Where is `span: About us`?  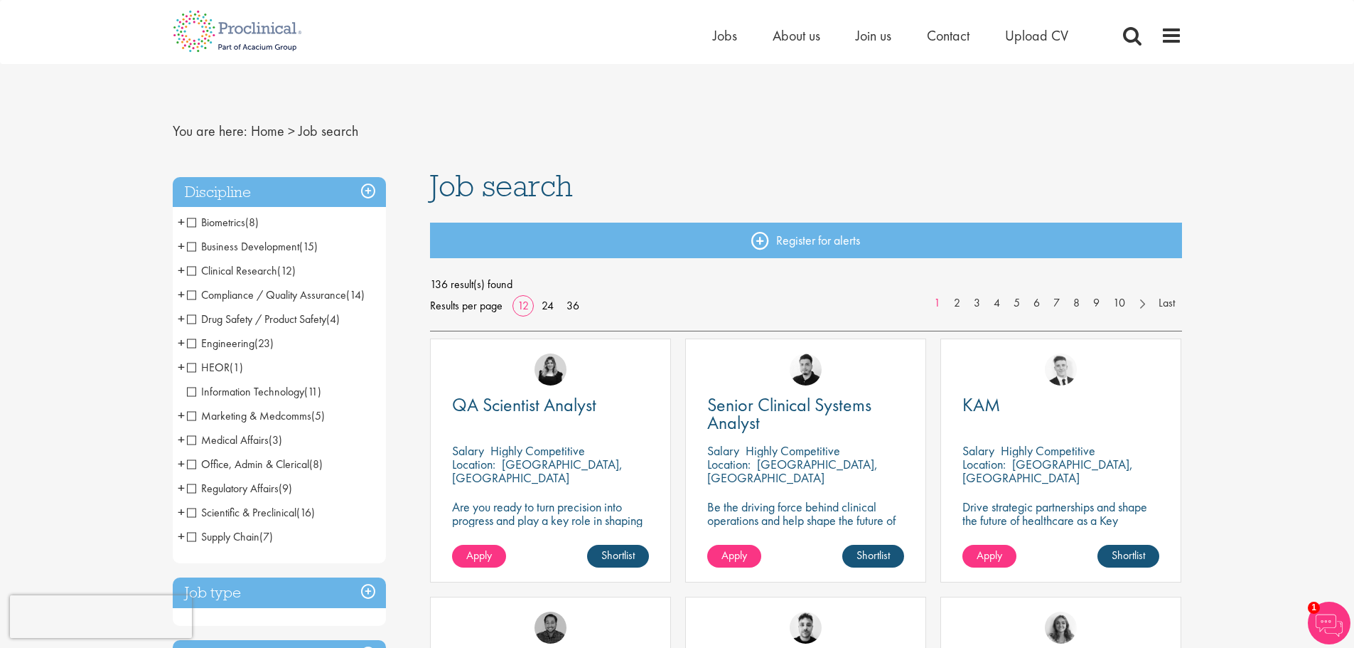 span: About us is located at coordinates (796, 36).